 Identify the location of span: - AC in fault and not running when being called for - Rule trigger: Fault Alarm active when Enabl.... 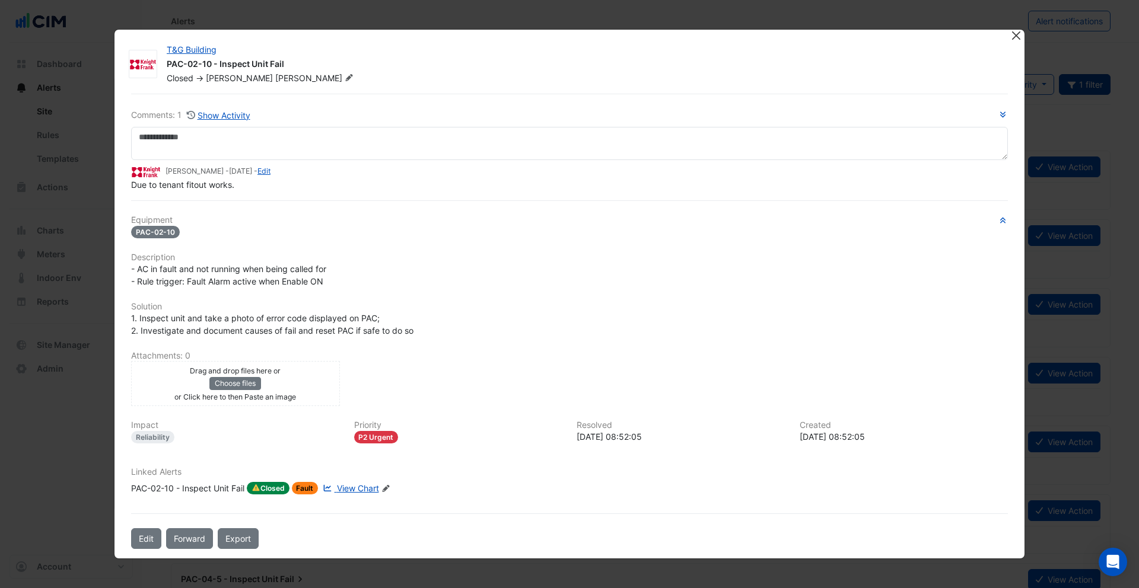
(228, 275).